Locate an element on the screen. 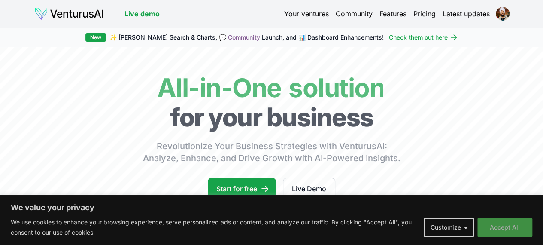 The image size is (543, 245). a: Check them out here is located at coordinates (423, 37).